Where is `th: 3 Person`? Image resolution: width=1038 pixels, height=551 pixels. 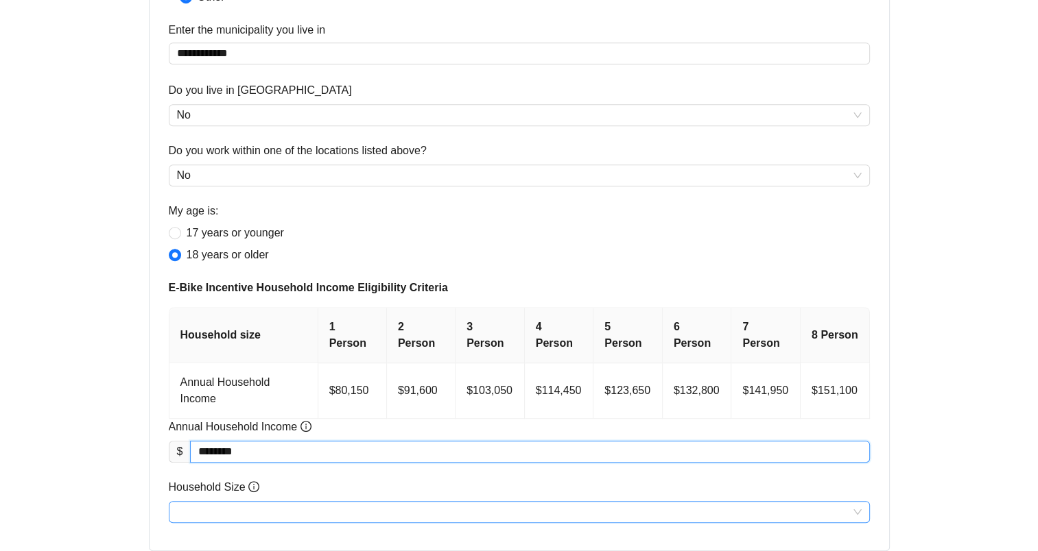
th: 3 Person is located at coordinates (490, 335).